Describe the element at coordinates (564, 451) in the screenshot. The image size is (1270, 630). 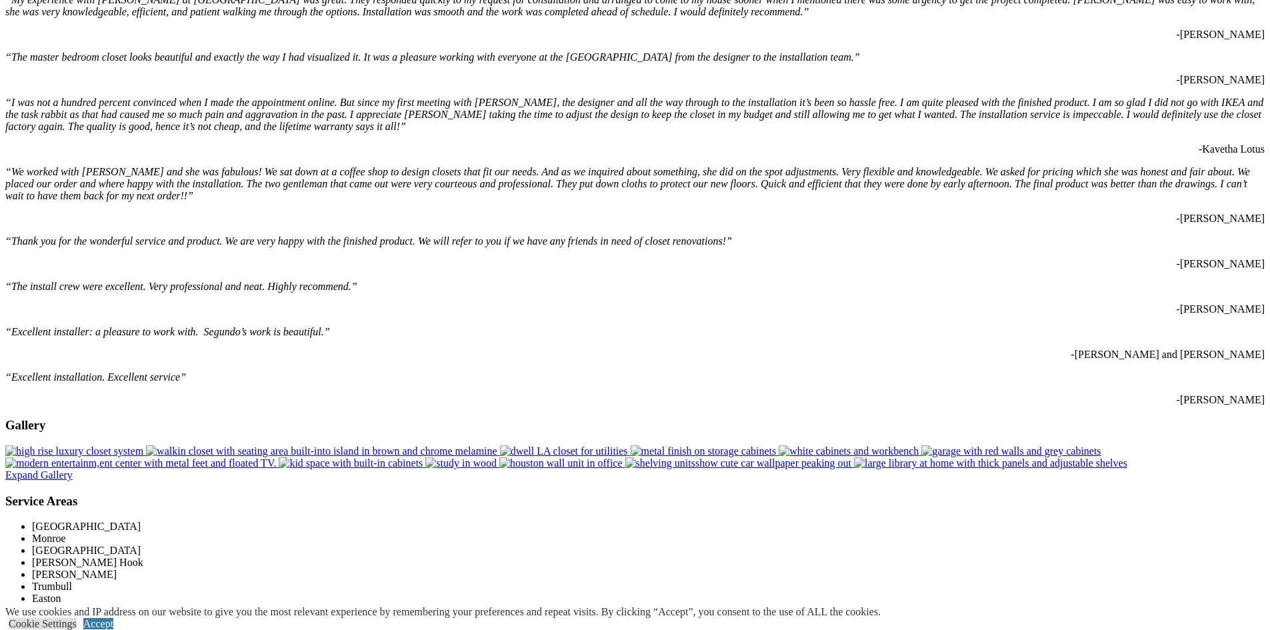
I see `img: dwell LA closet for utilities` at that location.